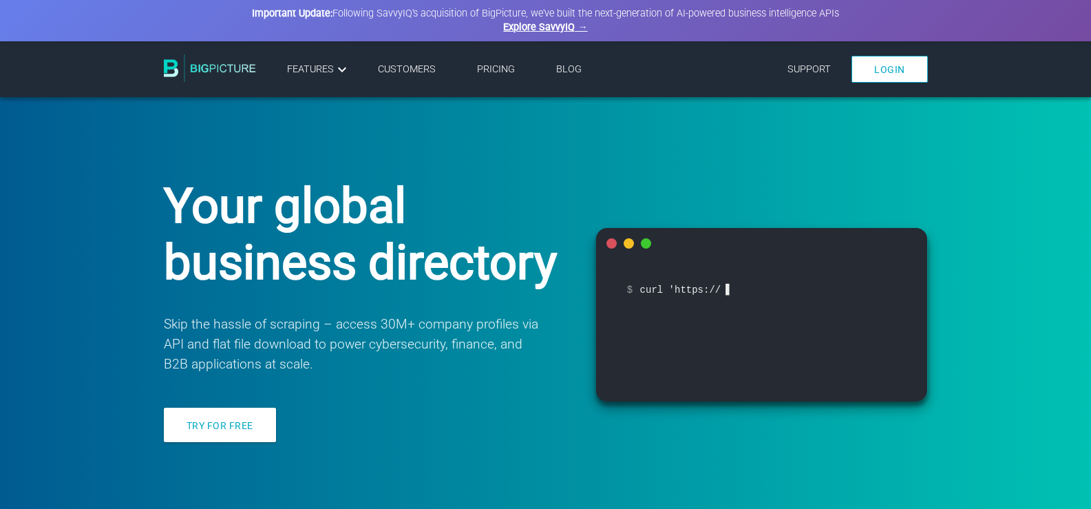 The width and height of the screenshot is (1091, 509). I want to click on span: curl 'https://, so click(762, 289).